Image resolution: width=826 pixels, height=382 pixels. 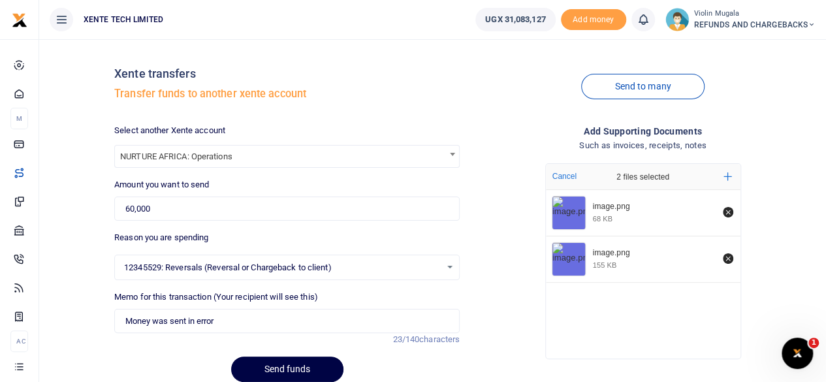 What do you see at coordinates (594, 18) in the screenshot?
I see `a: Add money` at bounding box center [594, 18].